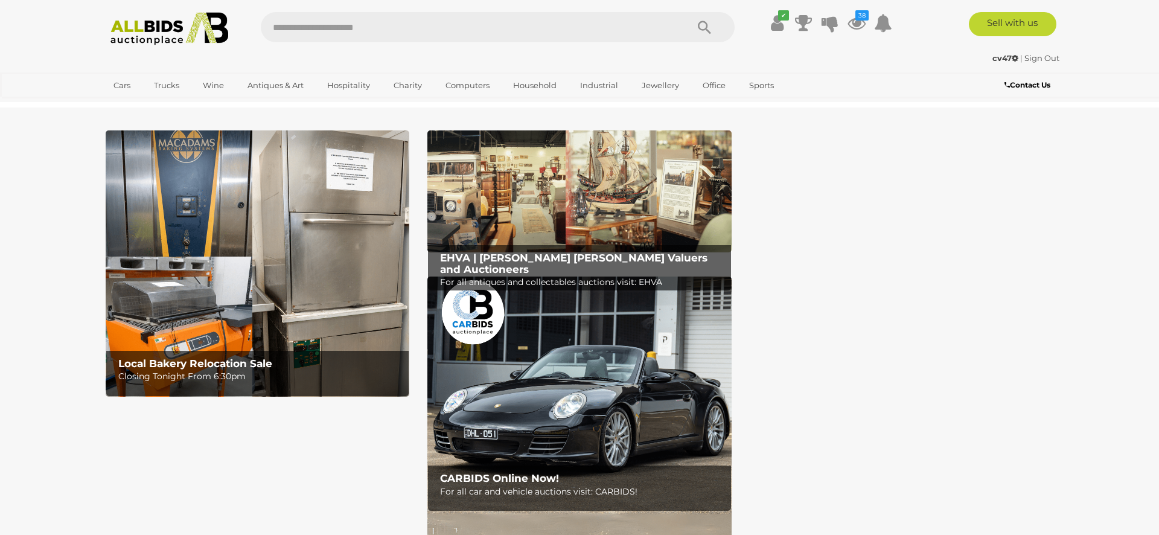 Image resolution: width=1159 pixels, height=535 pixels. I want to click on b: Local Bakery Relocation Sale, so click(195, 363).